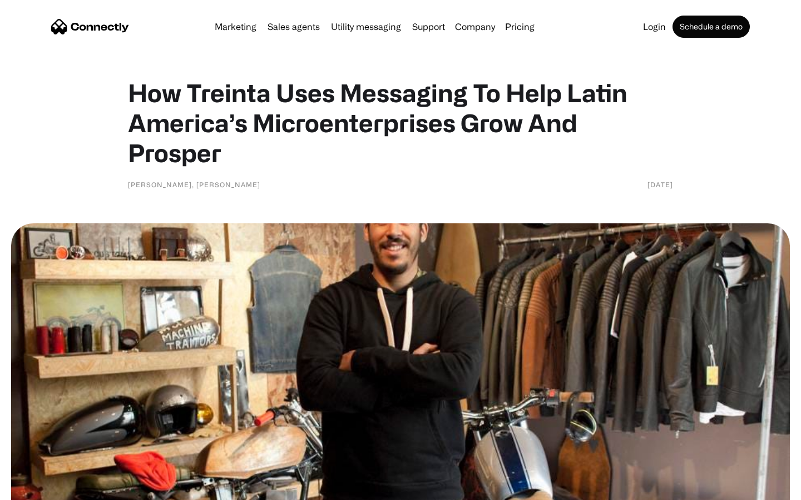 This screenshot has width=801, height=500. I want to click on a: Support, so click(428, 27).